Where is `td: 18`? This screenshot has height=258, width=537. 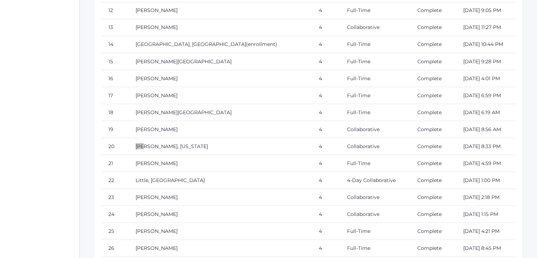 td: 18 is located at coordinates (115, 112).